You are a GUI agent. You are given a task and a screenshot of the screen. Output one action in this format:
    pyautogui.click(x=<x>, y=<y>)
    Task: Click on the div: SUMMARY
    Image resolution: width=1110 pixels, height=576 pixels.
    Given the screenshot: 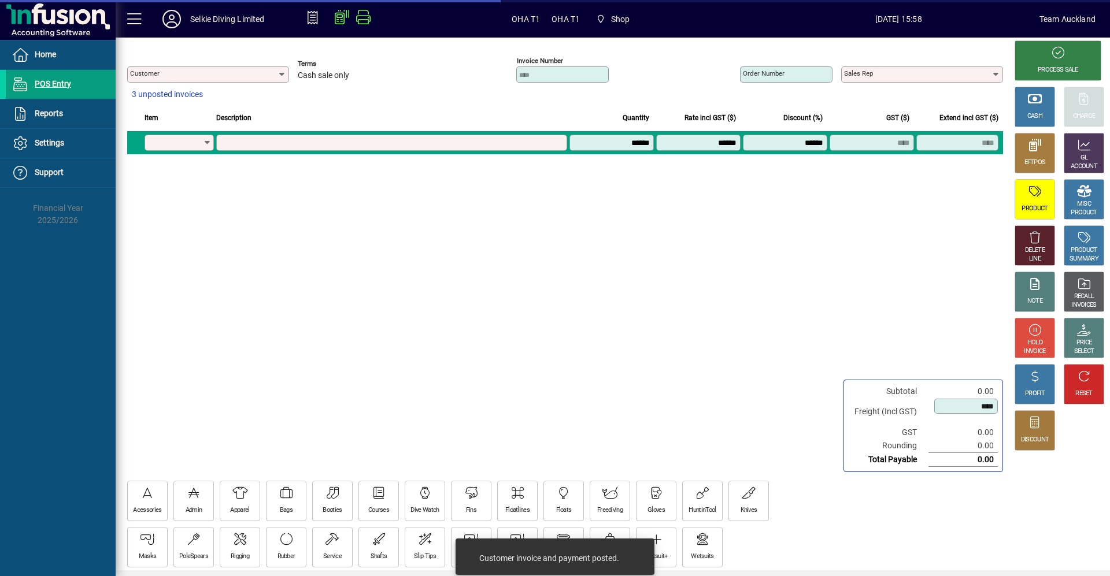 What is the action you would take?
    pyautogui.click(x=1084, y=259)
    